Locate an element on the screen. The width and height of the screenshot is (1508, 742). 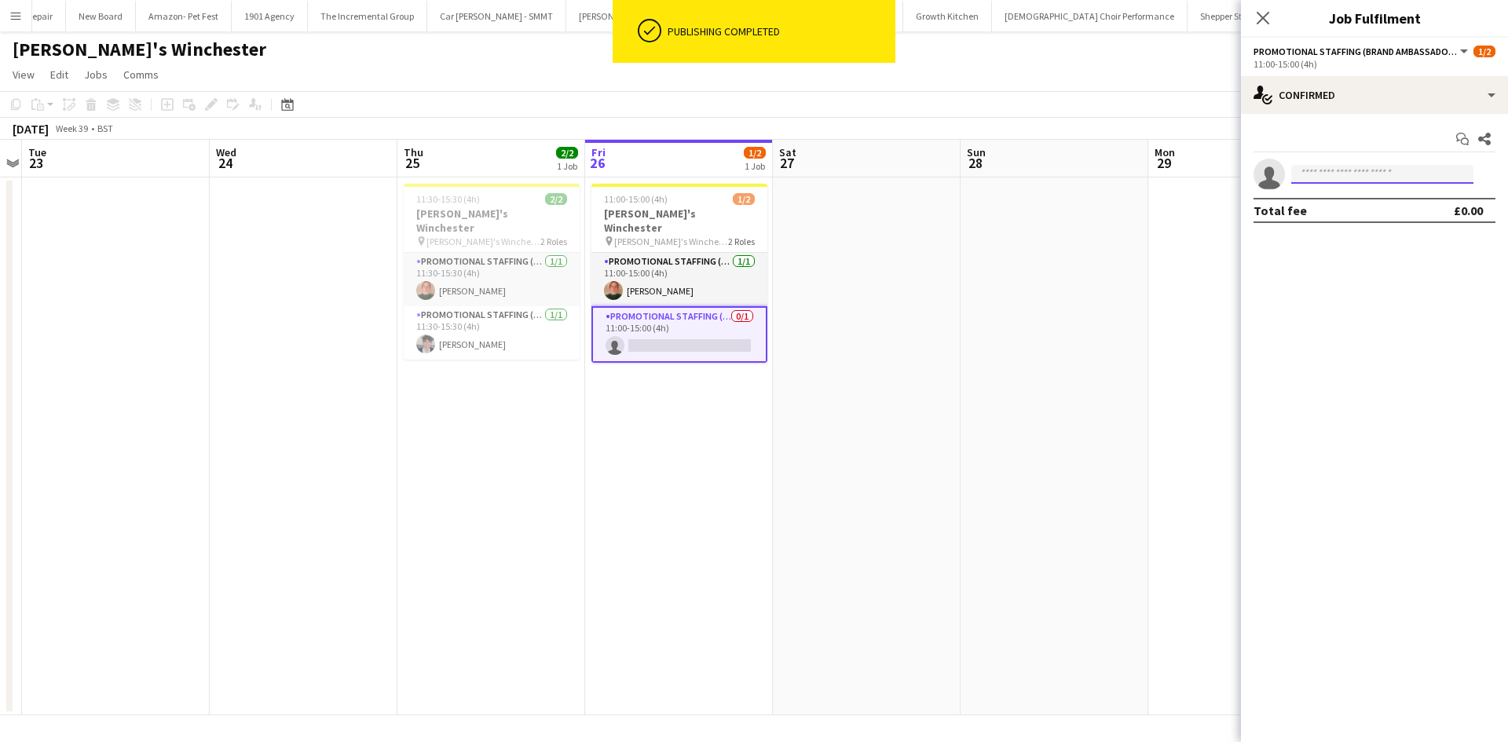
div: BST is located at coordinates (105, 128).